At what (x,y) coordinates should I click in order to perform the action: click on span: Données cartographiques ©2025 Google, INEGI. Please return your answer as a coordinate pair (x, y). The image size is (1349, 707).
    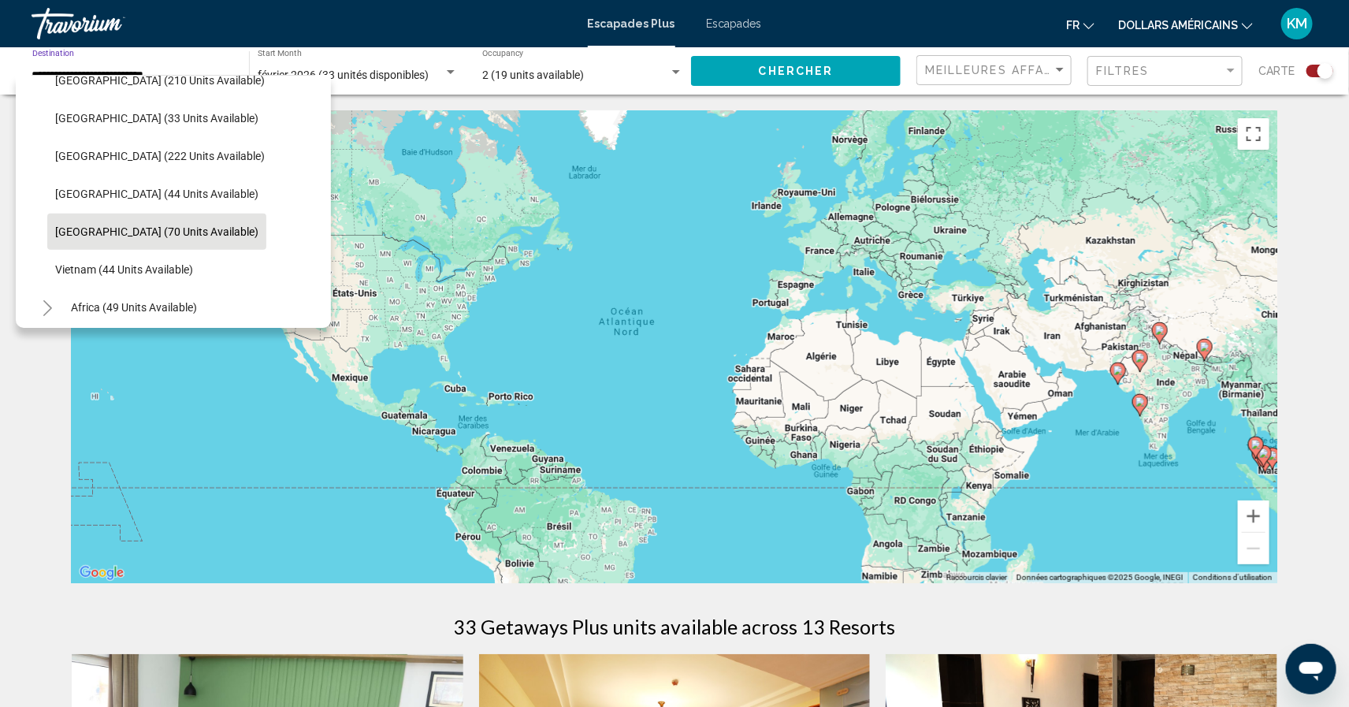
    Looking at the image, I should click on (1100, 577).